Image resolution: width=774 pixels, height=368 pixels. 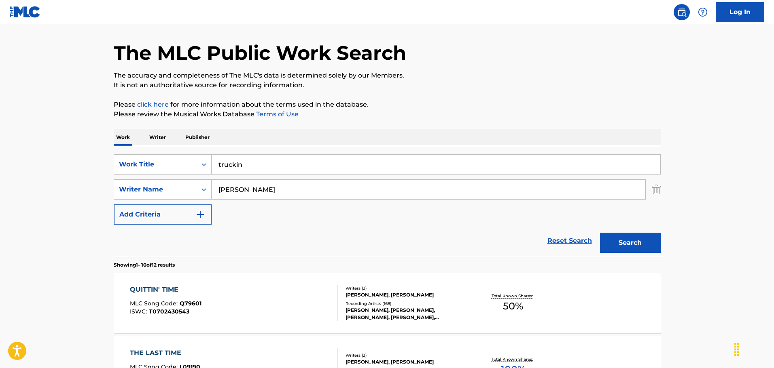 What do you see at coordinates (154, 304) in the screenshot?
I see `span: MLC Song Code :` at bounding box center [154, 304].